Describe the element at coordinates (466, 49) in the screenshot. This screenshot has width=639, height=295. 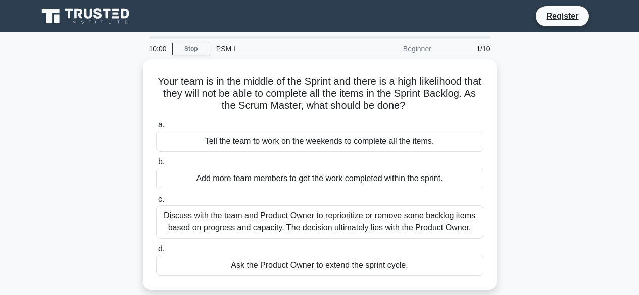
I see `div: 1/10` at that location.